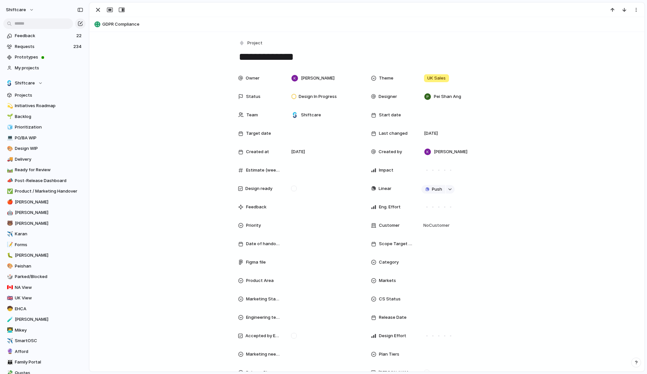 This screenshot has width=647, height=374. I want to click on a: ✈️Karan, so click(44, 234).